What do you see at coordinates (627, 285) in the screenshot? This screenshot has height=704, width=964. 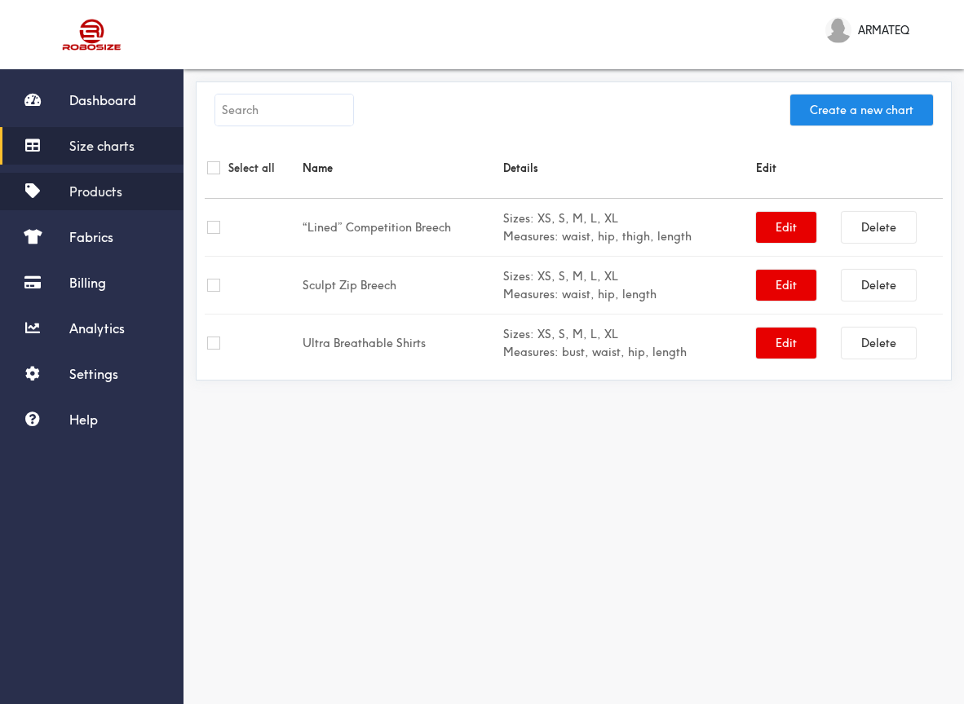 I see `td: XS, S, M, L, XL waist, hip, length` at bounding box center [627, 285].